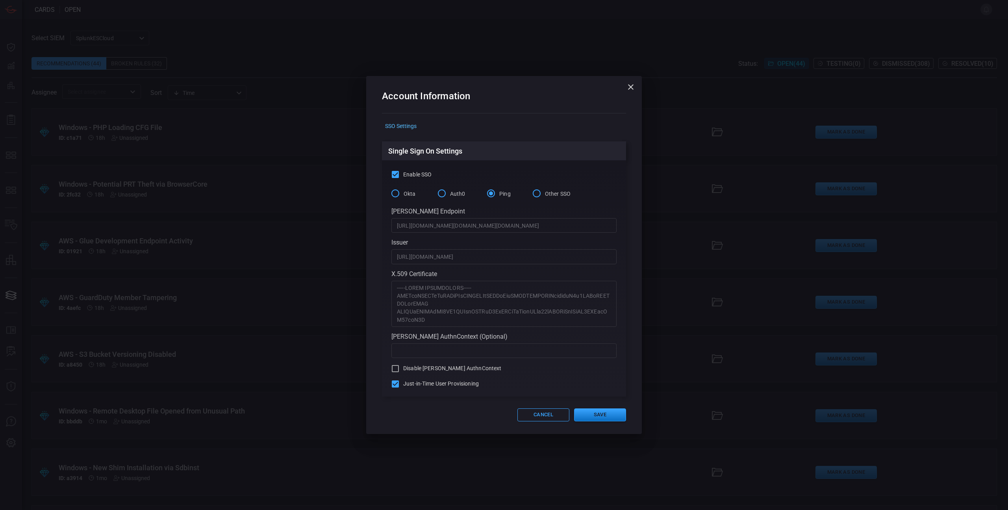 The width and height of the screenshot is (1008, 510). I want to click on span: Okta, so click(410, 194).